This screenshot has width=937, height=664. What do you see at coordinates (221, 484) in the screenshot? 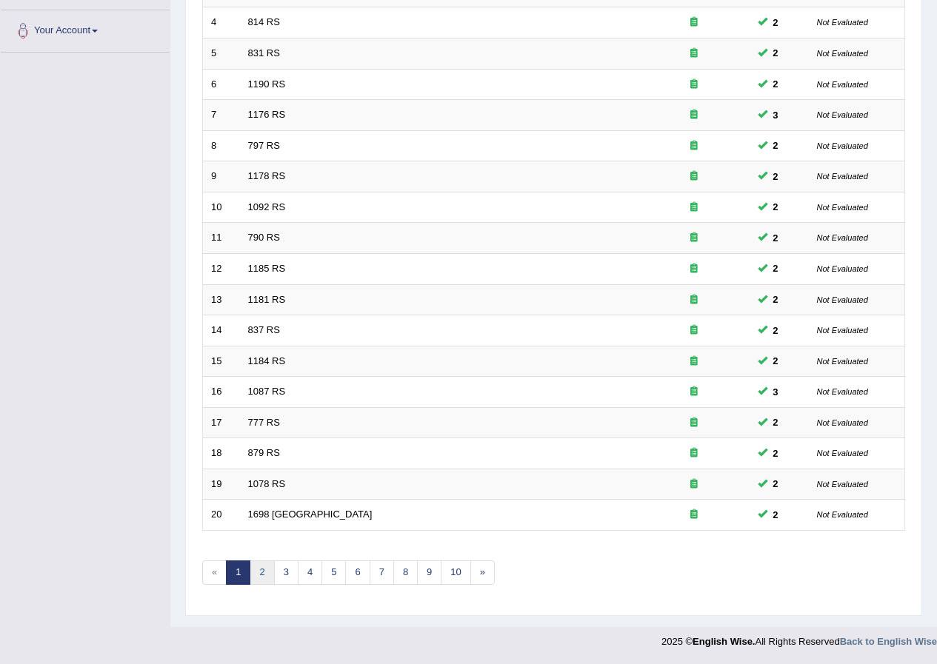
I see `td: 19` at bounding box center [221, 484].